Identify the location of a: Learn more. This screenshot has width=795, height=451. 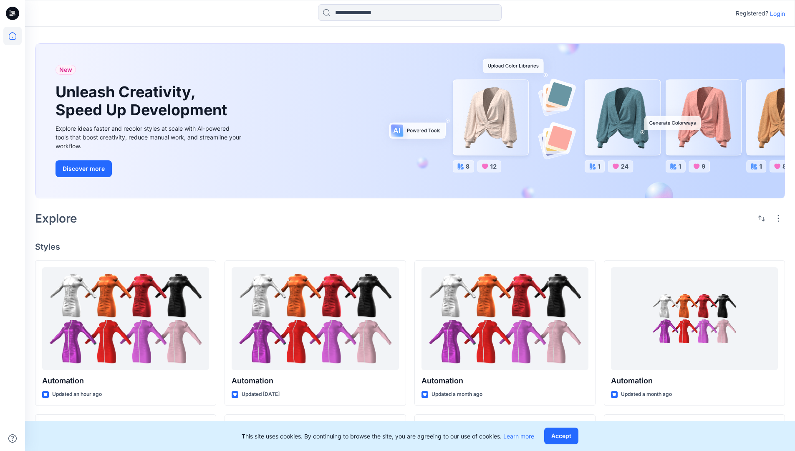
(519, 436).